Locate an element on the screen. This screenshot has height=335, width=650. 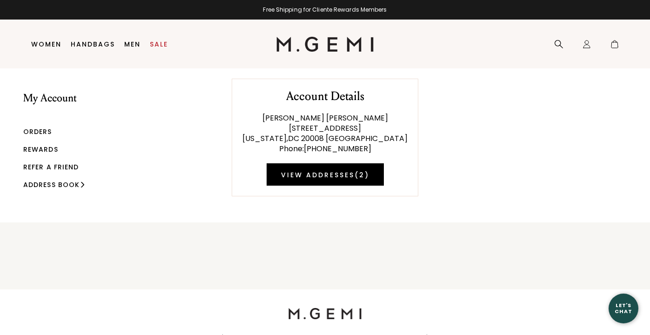
a: Address Book is located at coordinates (51, 185).